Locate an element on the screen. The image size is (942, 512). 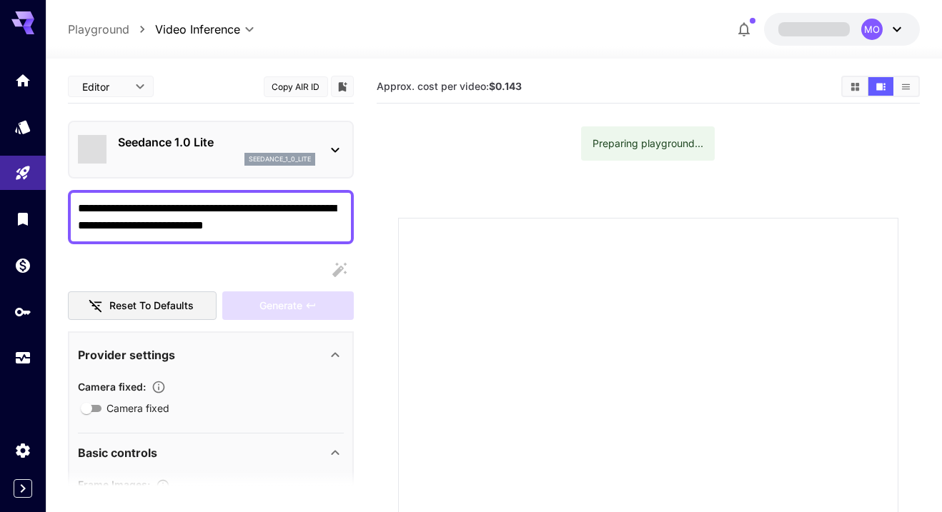
div: Seedance 1.0 Liteseedance_1_0_lite is located at coordinates (211, 149).